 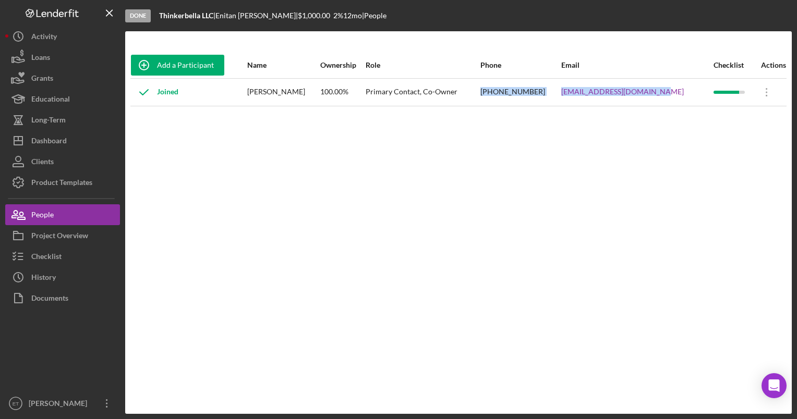 What do you see at coordinates (42, 79) in the screenshot?
I see `div: Grants` at bounding box center [42, 79].